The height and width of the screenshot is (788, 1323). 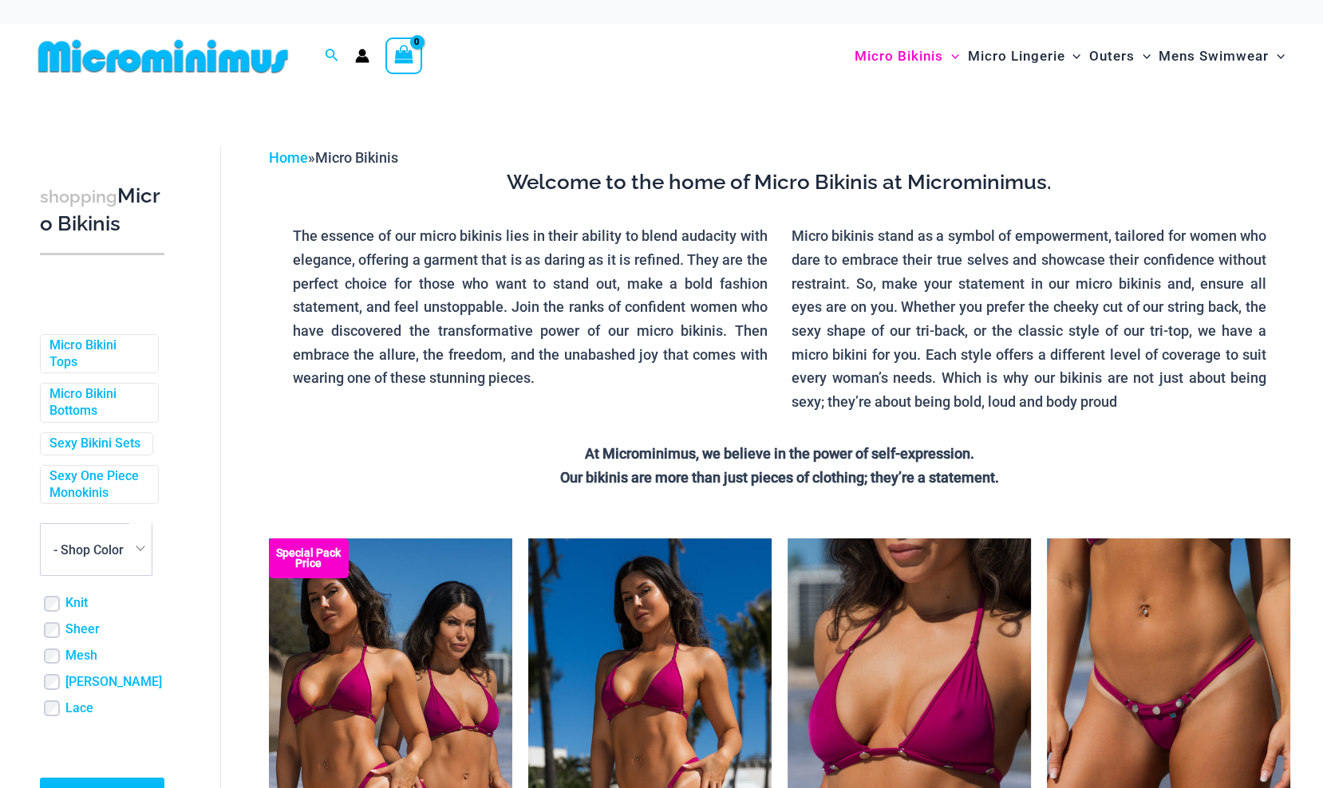 I want to click on a: Knit, so click(x=77, y=603).